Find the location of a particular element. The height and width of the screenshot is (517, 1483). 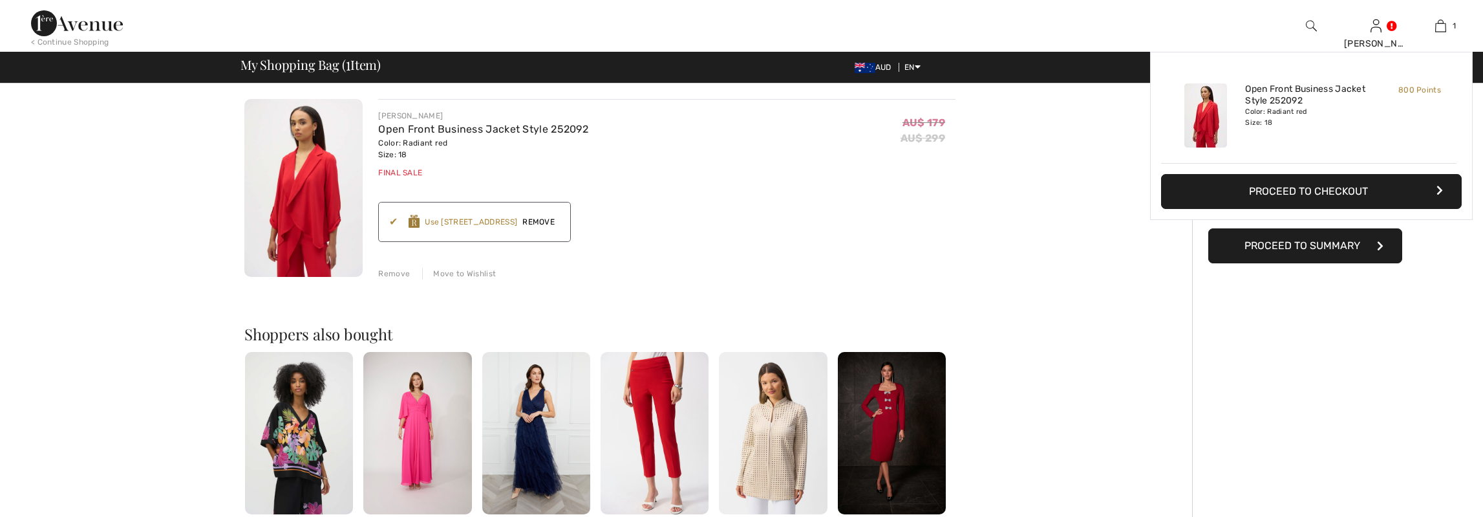

img: Maxi Wrap V-Neck Dress Style 259722 is located at coordinates (536, 433).